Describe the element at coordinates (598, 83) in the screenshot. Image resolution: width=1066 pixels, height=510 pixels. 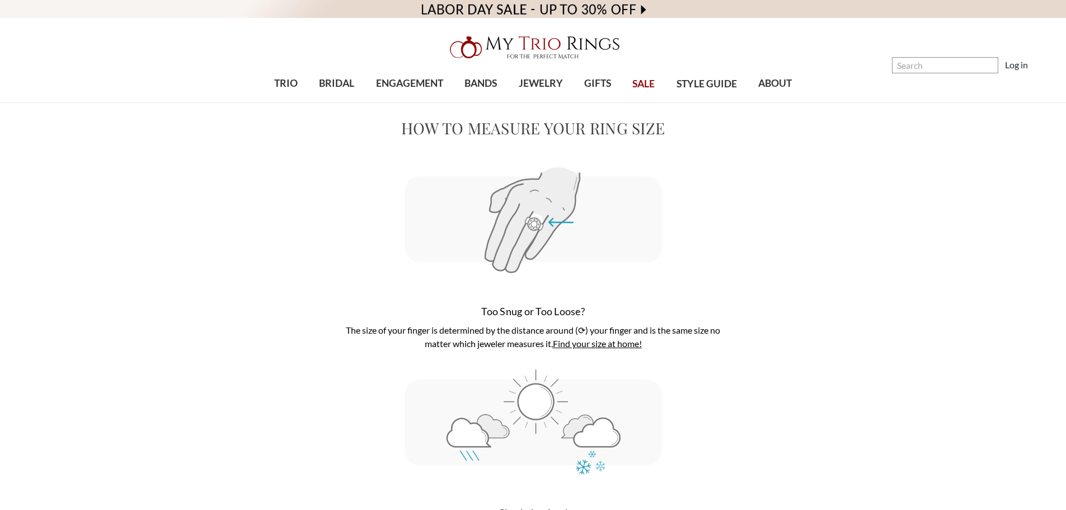
I see `a: GIFTS` at that location.